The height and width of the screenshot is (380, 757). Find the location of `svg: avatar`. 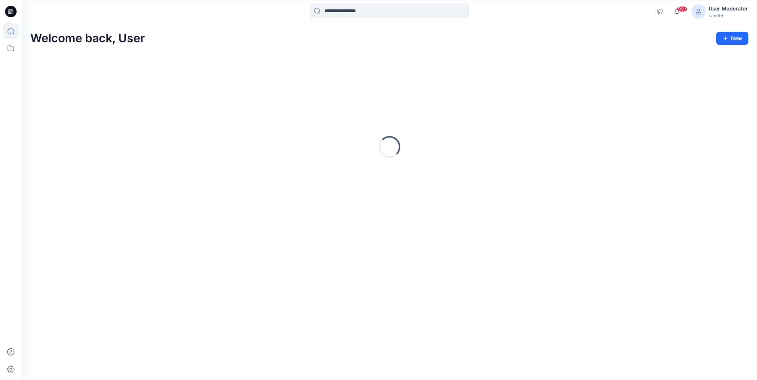

svg: avatar is located at coordinates (698, 12).